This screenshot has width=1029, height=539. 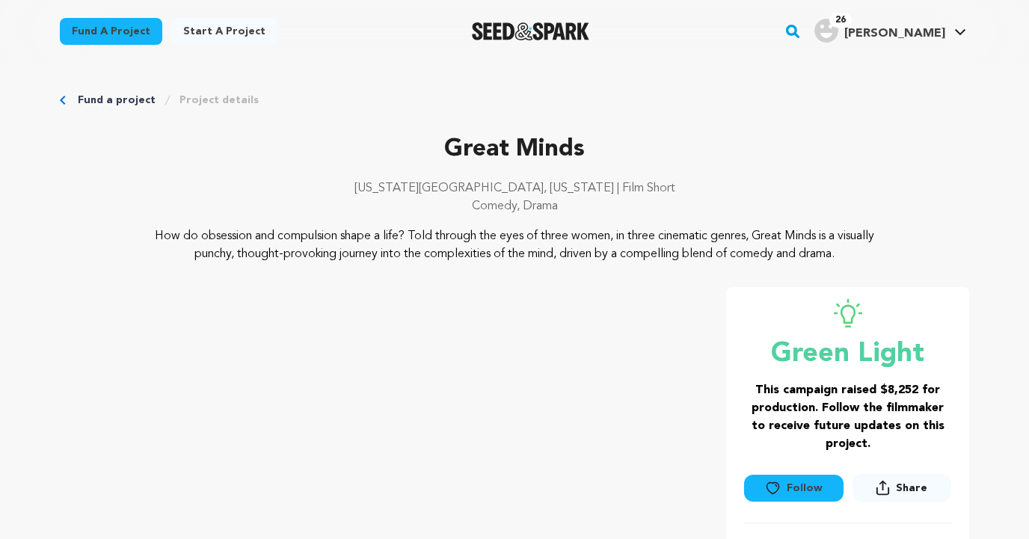 I want to click on div: Breadcrumb, so click(x=514, y=100).